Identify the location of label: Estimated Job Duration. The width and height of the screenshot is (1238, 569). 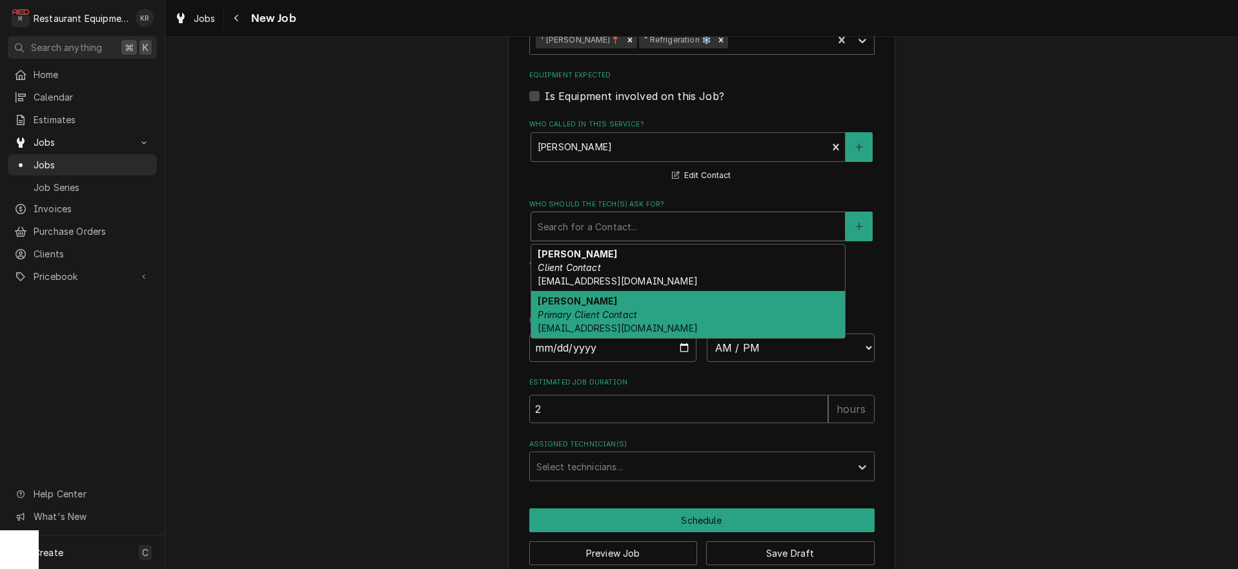
(702, 383).